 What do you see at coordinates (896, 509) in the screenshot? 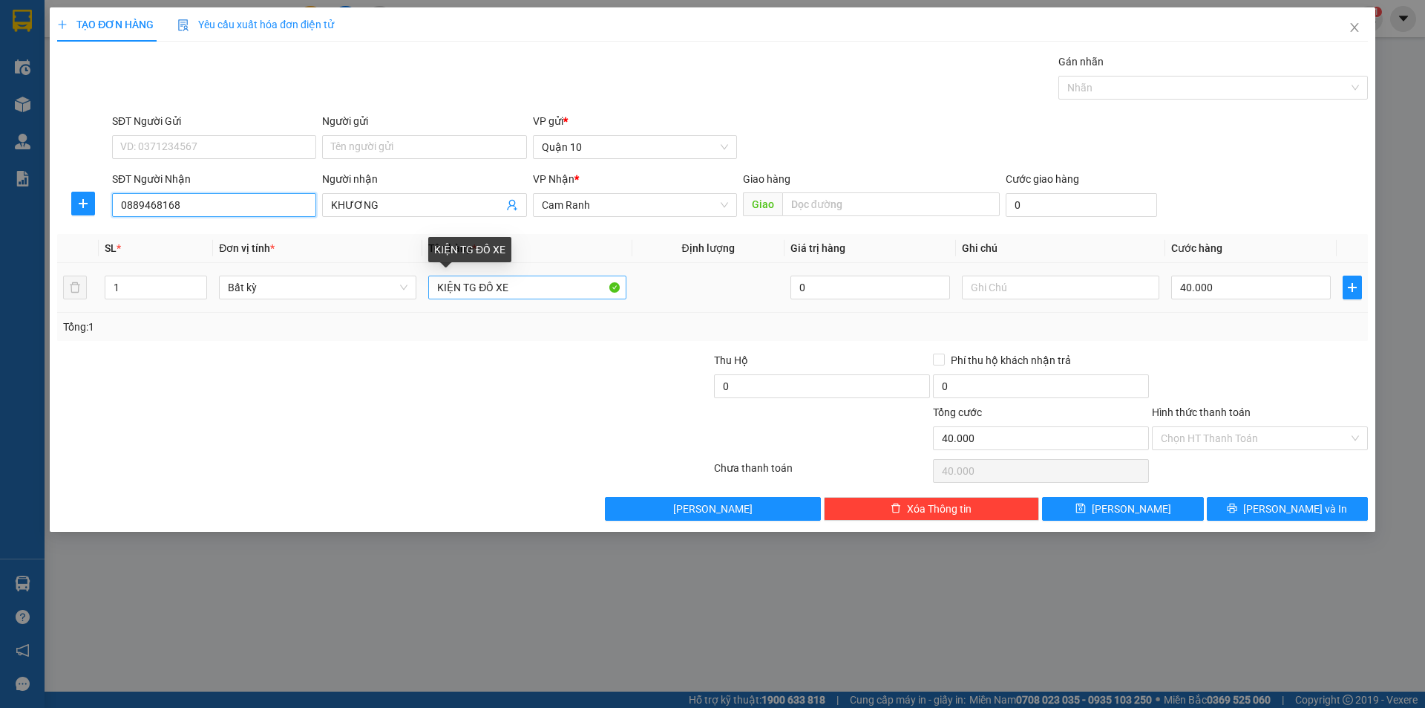
I see `span: delete` at bounding box center [896, 509].